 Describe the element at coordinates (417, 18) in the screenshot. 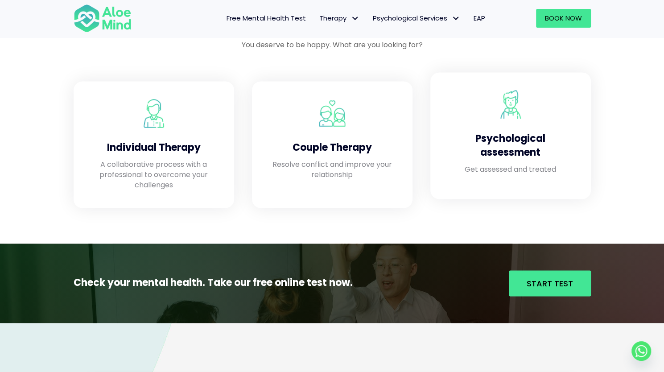

I see `a: Psychological ServicesPsychological Services: submenu` at that location.